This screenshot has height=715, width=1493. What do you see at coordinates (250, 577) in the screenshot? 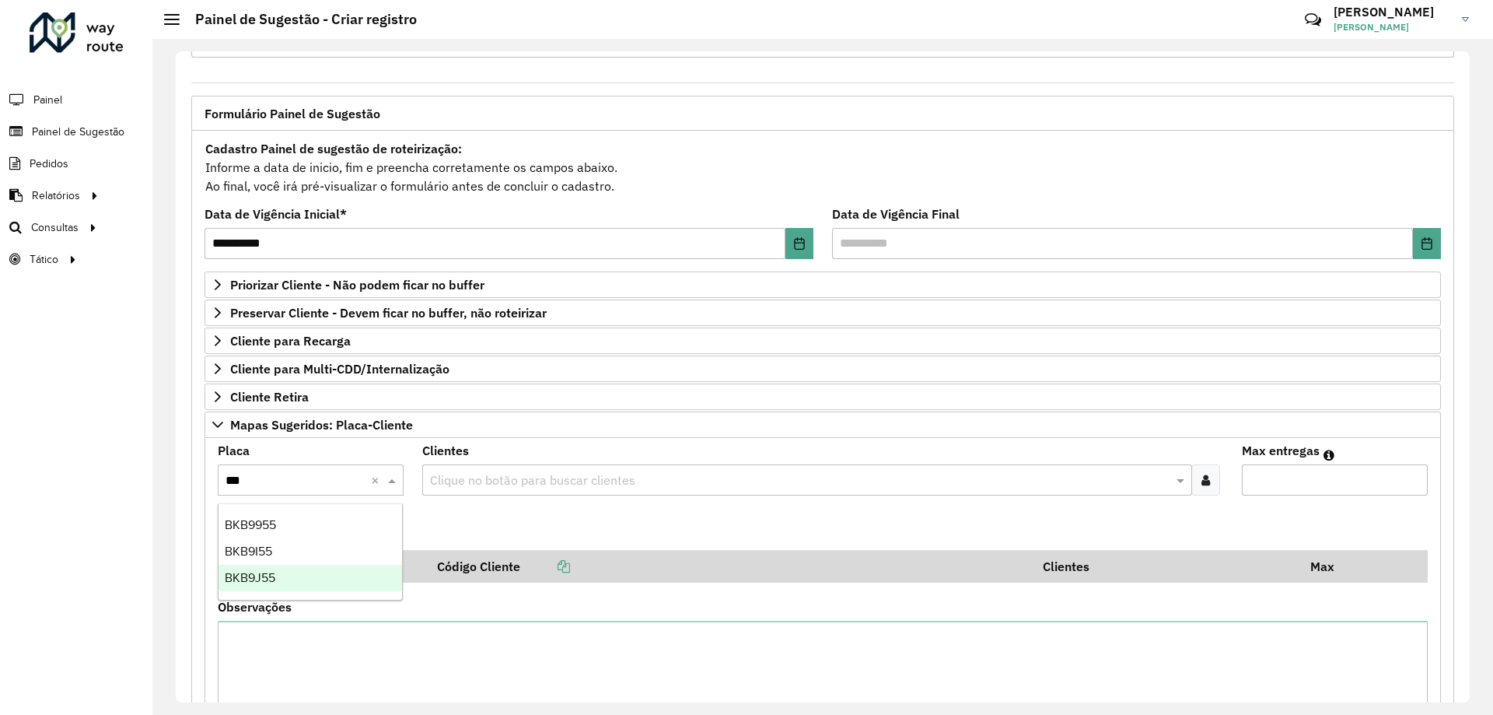
I see `span: BKB9J55` at bounding box center [250, 577].